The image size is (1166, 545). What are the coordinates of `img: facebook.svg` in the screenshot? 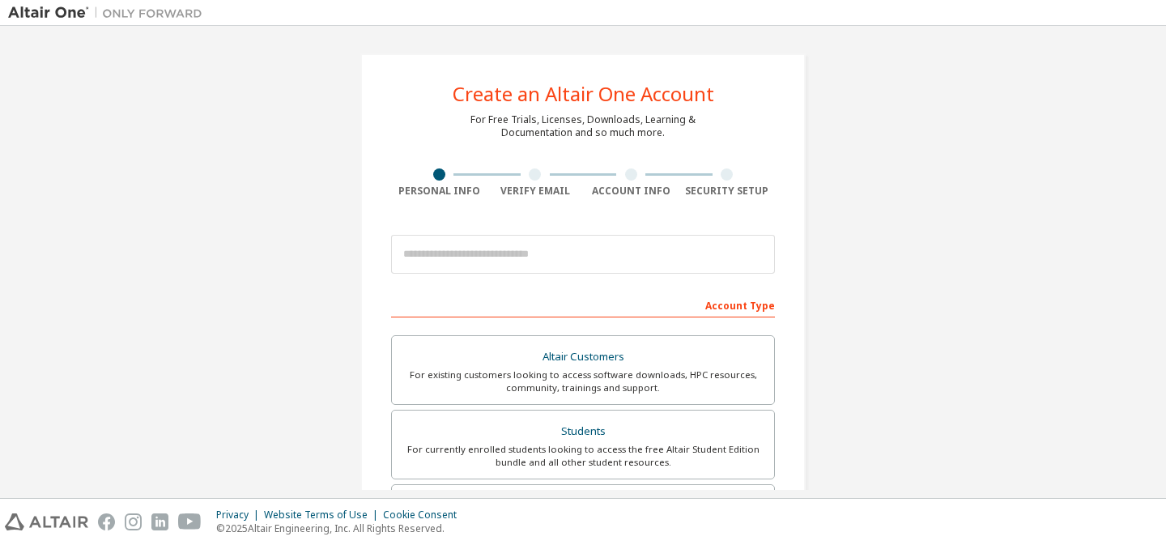 It's located at (106, 522).